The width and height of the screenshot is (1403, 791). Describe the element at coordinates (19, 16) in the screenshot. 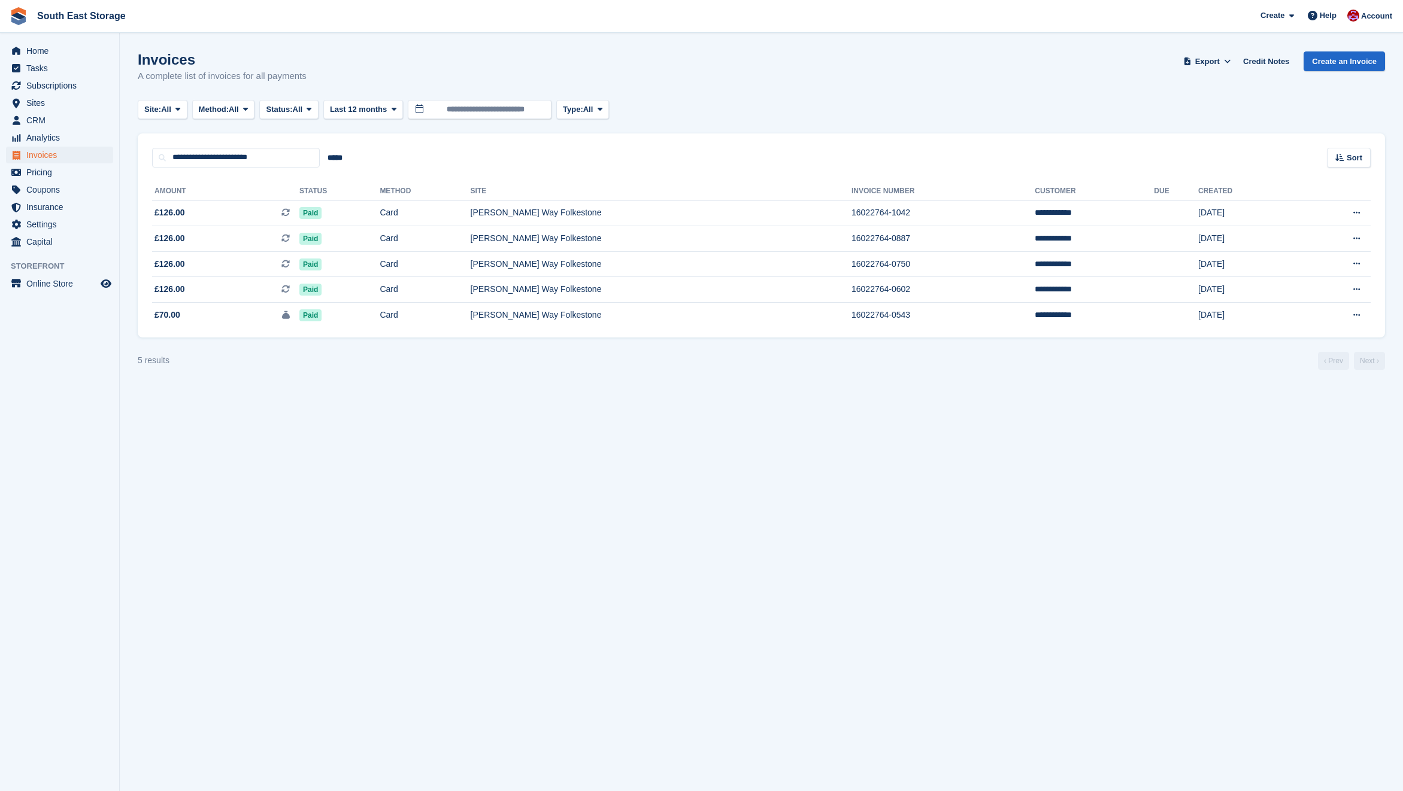

I see `img: stora-icon-8386f47178a22dfd0bd8f6a31ec36ba5ce8667c1dd55bd0f319d3a0aa187defe.svg` at that location.